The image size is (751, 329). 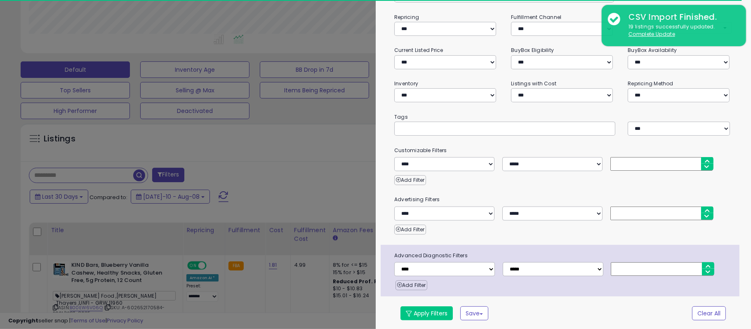 I want to click on small: Customizable Filters, so click(x=563, y=151).